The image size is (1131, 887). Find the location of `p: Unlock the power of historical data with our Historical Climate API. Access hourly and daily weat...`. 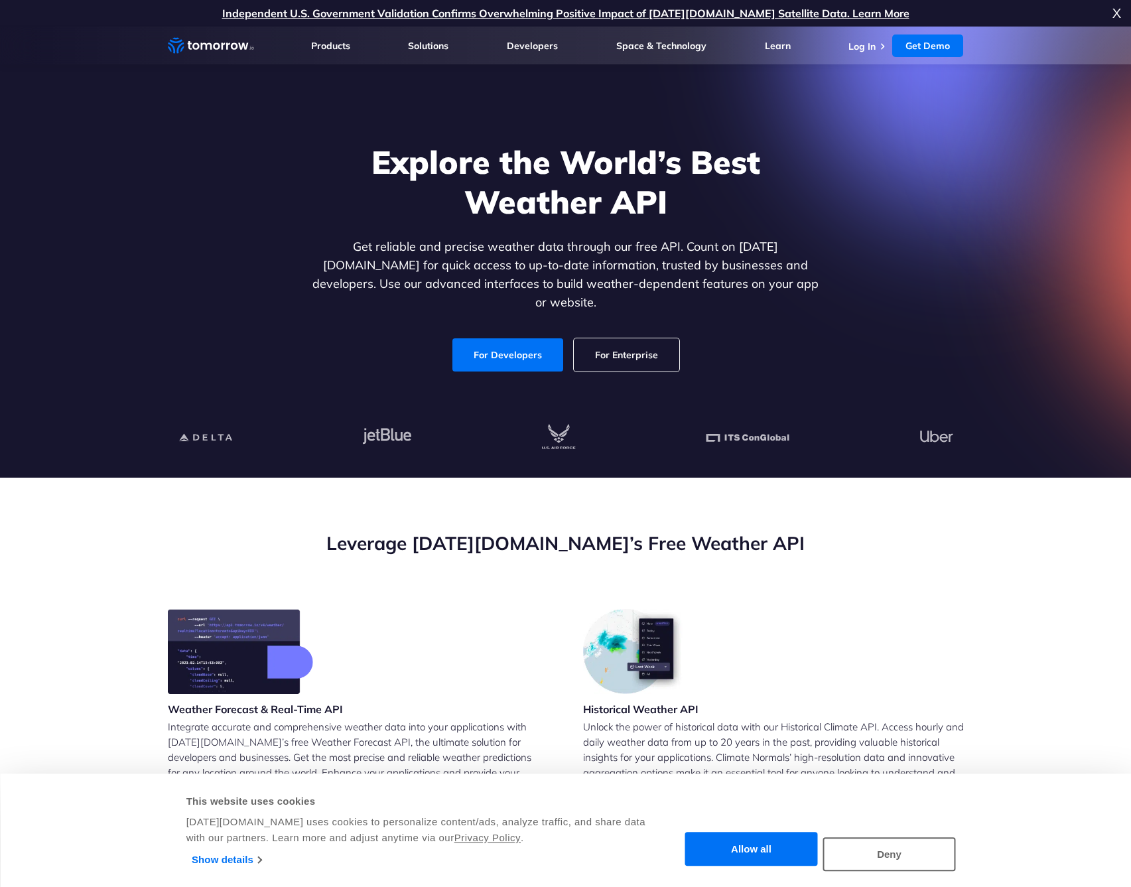

p: Unlock the power of historical data with our Historical Climate API. Access hourly and daily weat... is located at coordinates (774, 757).